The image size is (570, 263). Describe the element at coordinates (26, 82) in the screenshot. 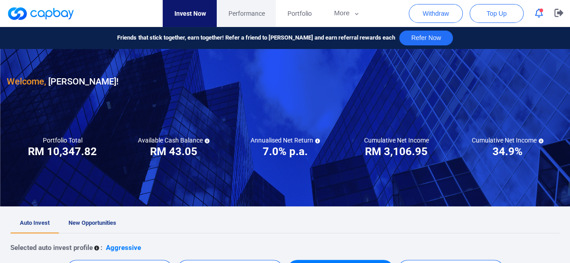

I see `span: Welcome,` at that location.